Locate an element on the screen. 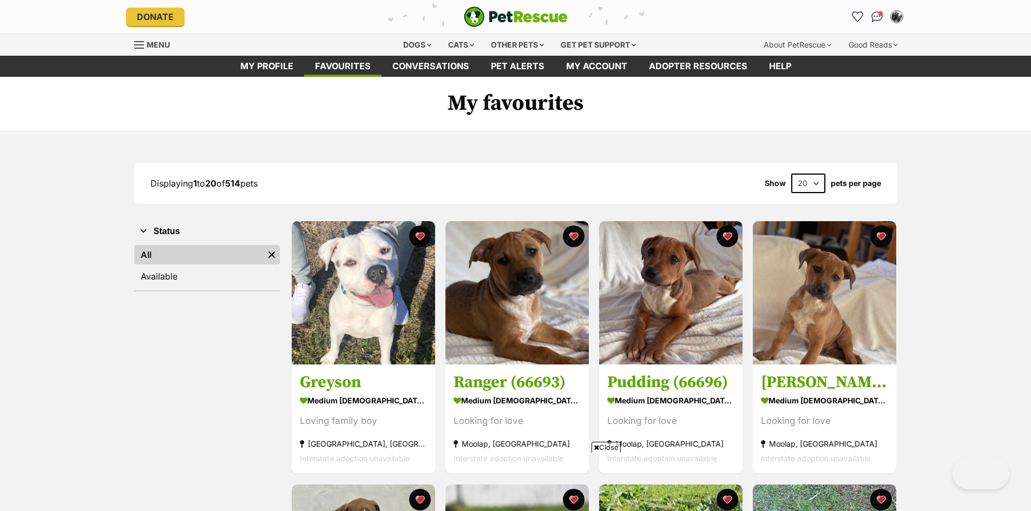  div: Cats is located at coordinates (461, 45).